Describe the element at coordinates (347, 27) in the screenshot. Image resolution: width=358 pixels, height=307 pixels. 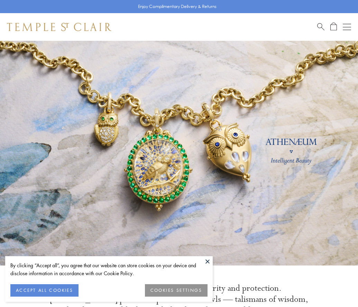
I see `button: Open navigation` at that location.